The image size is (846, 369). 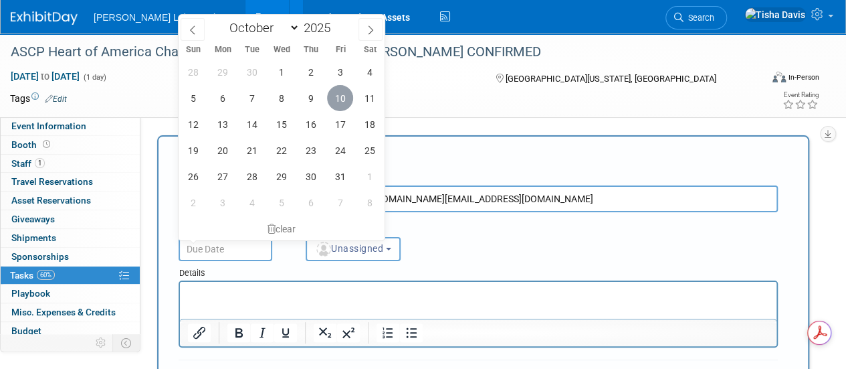 What do you see at coordinates (51, 200) in the screenshot?
I see `span: Asset Reservations` at bounding box center [51, 200].